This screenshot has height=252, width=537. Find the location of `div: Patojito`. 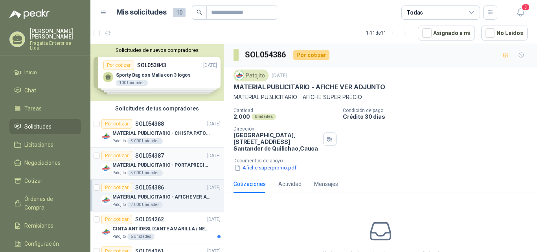

div: Patojito is located at coordinates (251, 76).